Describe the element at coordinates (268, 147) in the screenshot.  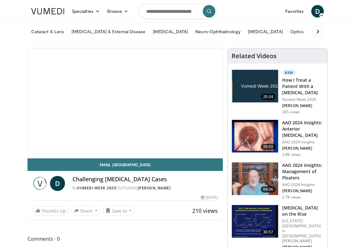
I see `span: 10:51` at that location.